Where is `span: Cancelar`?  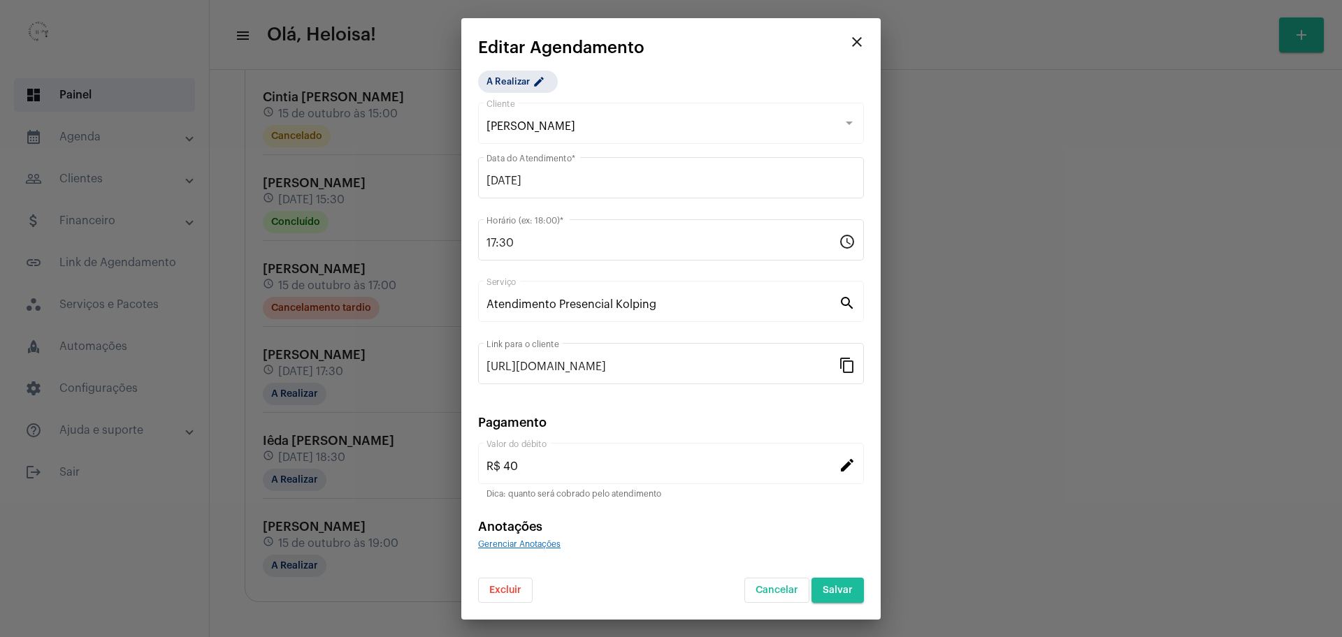 span: Cancelar is located at coordinates (776, 591).